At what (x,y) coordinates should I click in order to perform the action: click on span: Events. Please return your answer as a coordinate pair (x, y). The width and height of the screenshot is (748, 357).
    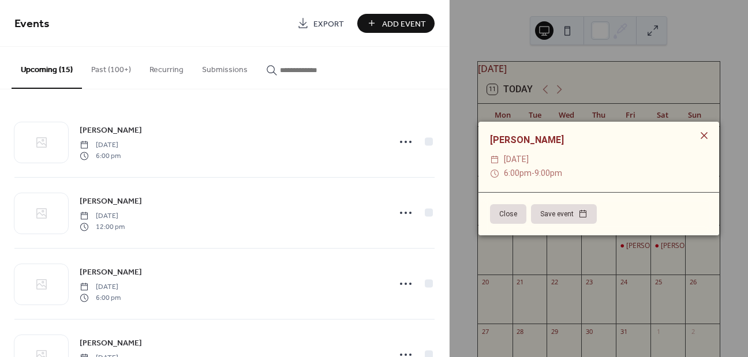
    Looking at the image, I should click on (32, 24).